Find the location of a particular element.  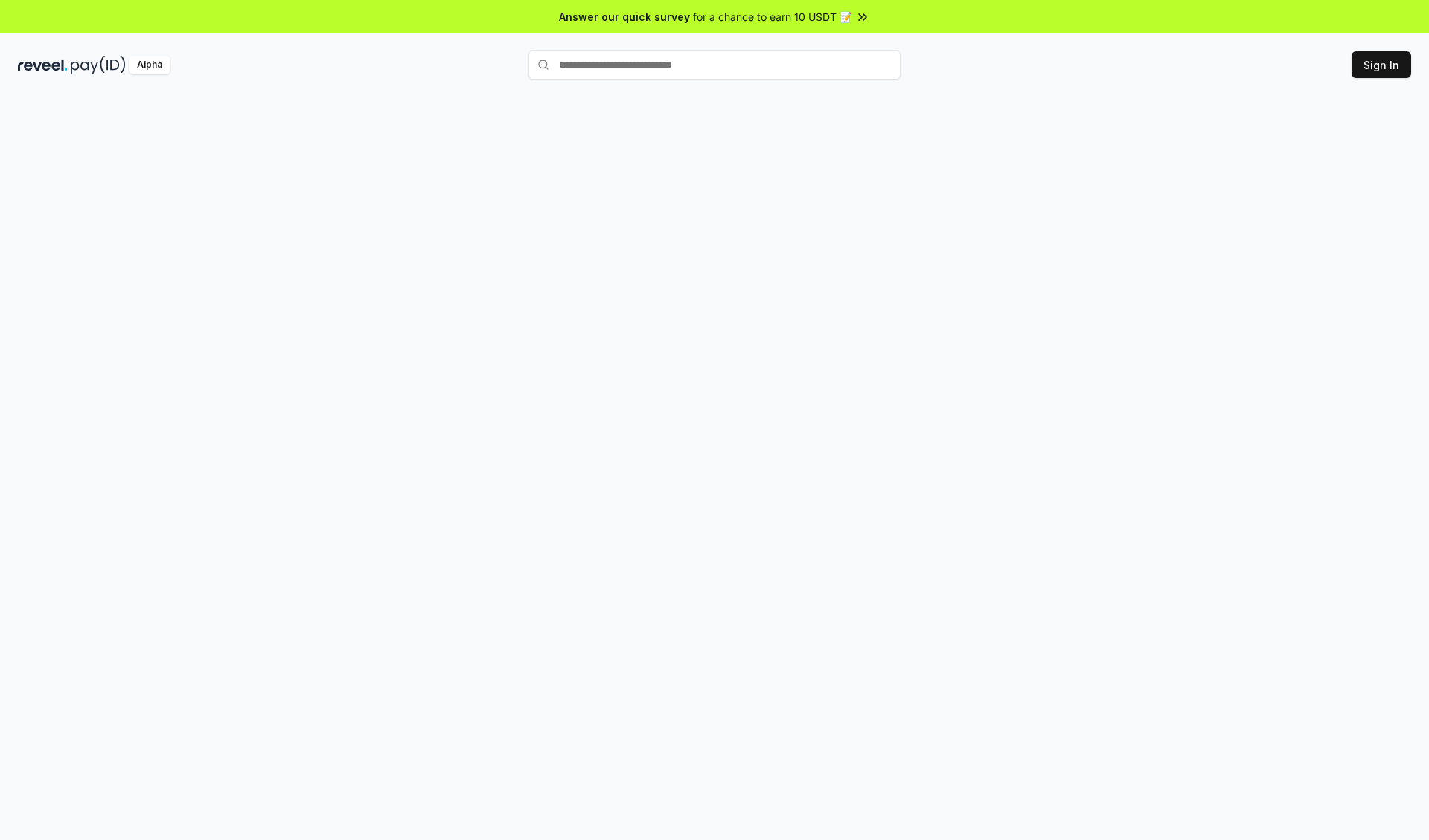

button: Sign In is located at coordinates (1382, 65).